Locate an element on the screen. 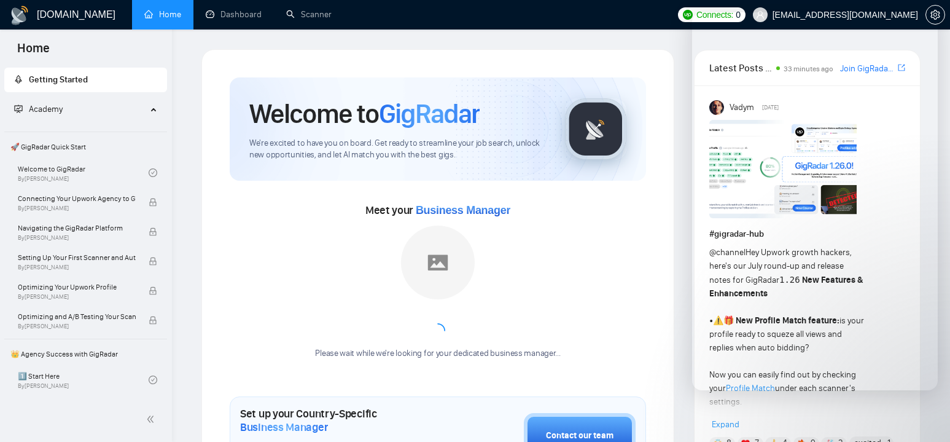 This screenshot has width=950, height=442. span: Optimizing and A/B Testing Your Scanner for Better Results is located at coordinates (77, 316).